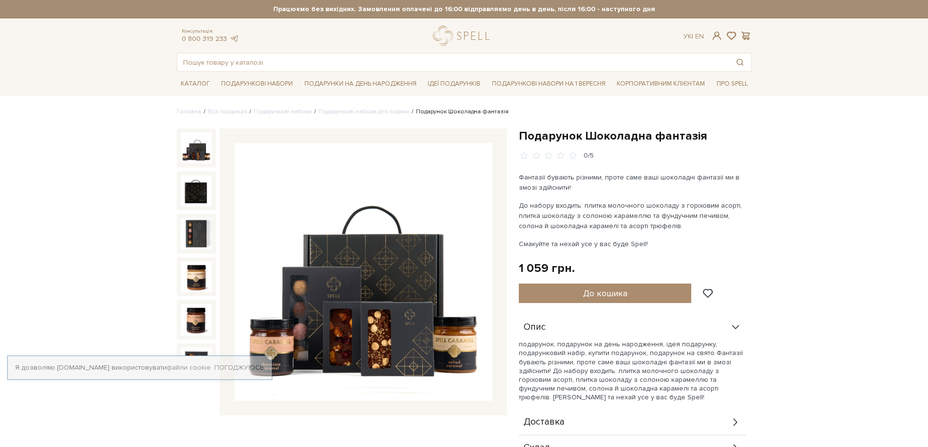  I want to click on p: подарунок, подарунок на день народження, ідея подарунку, подарунковий набір, купити подарунок, по..., so click(632, 371).